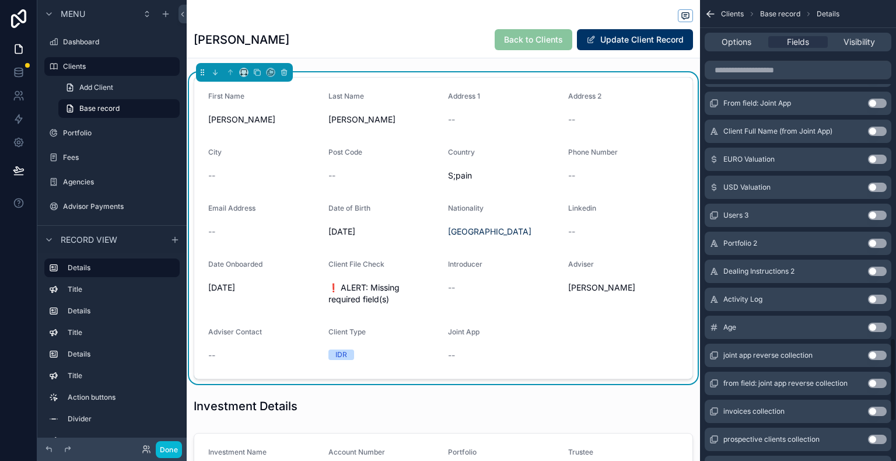  What do you see at coordinates (119, 87) in the screenshot?
I see `a: Add Client` at bounding box center [119, 87].